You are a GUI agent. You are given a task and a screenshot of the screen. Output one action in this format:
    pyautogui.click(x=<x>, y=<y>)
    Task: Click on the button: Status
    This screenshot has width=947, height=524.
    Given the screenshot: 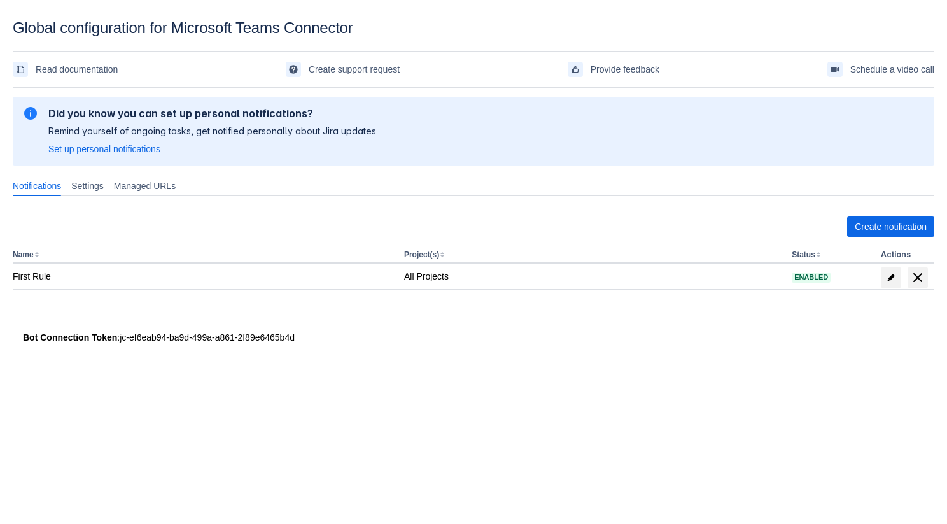 What is the action you would take?
    pyautogui.click(x=803, y=254)
    